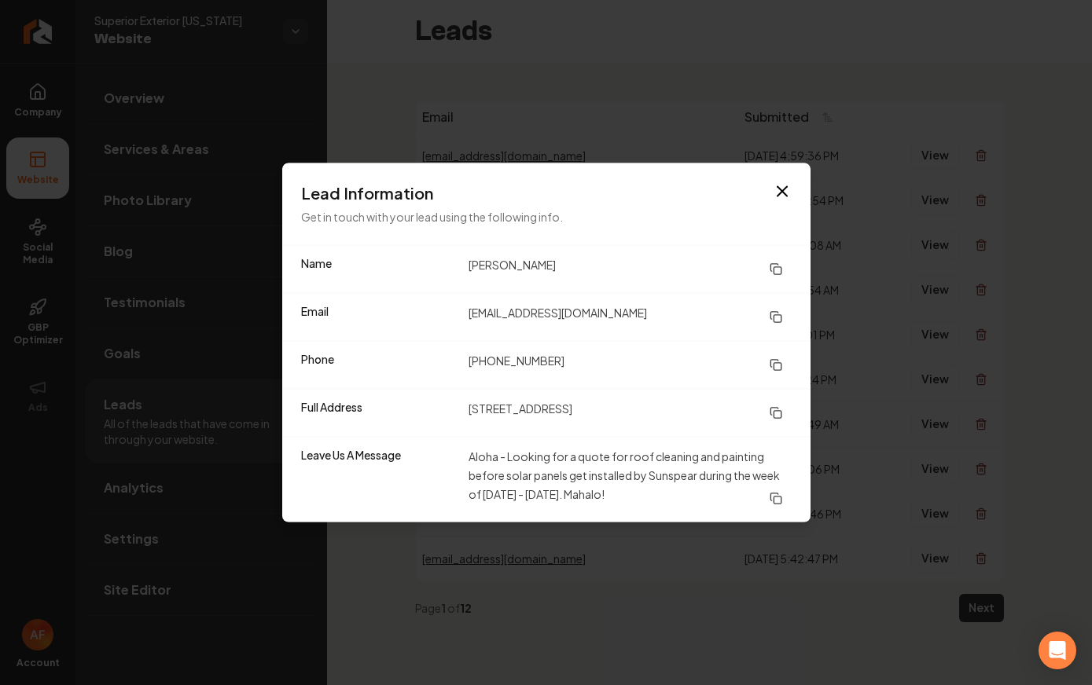 This screenshot has width=1092, height=685. What do you see at coordinates (378, 365) in the screenshot?
I see `dt: Phone` at bounding box center [378, 365].